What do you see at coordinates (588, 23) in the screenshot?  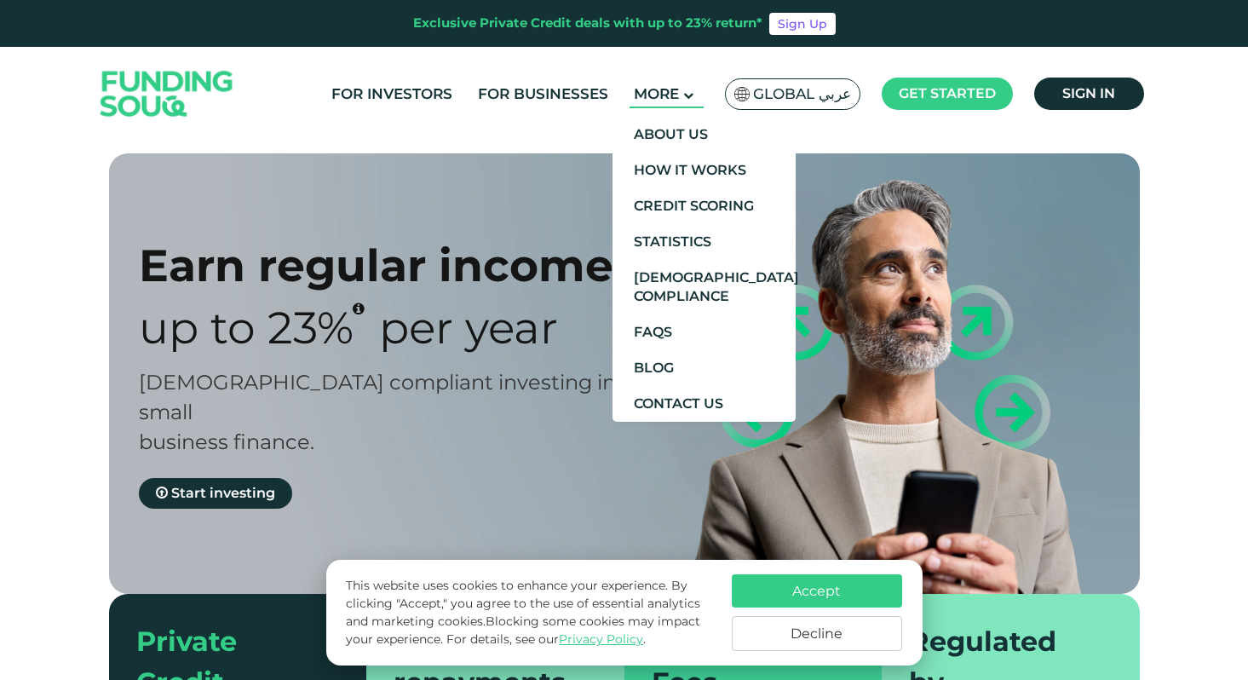 I see `div: Exclusive Private Credit deals with up to 23% return*` at bounding box center [588, 23].